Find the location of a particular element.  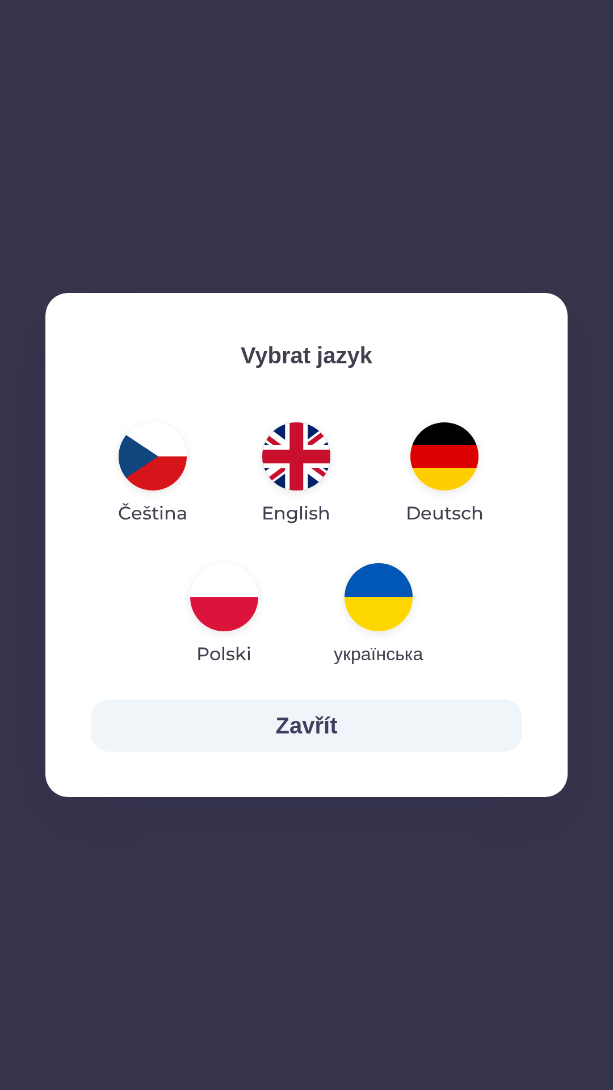

p: Polski is located at coordinates (224, 654).